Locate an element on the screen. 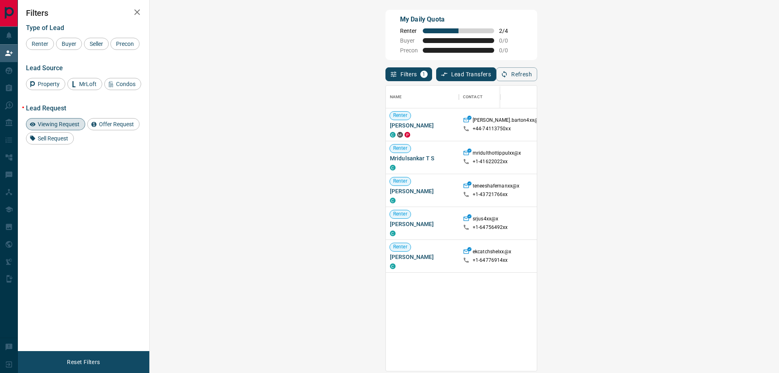 The height and width of the screenshot is (373, 779). span: MrLoft is located at coordinates (88, 84).